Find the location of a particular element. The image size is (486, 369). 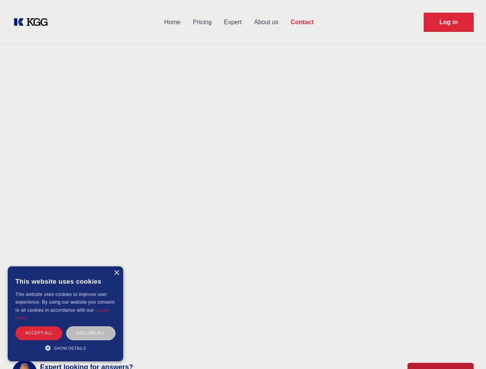

div: Close is located at coordinates (116, 273).